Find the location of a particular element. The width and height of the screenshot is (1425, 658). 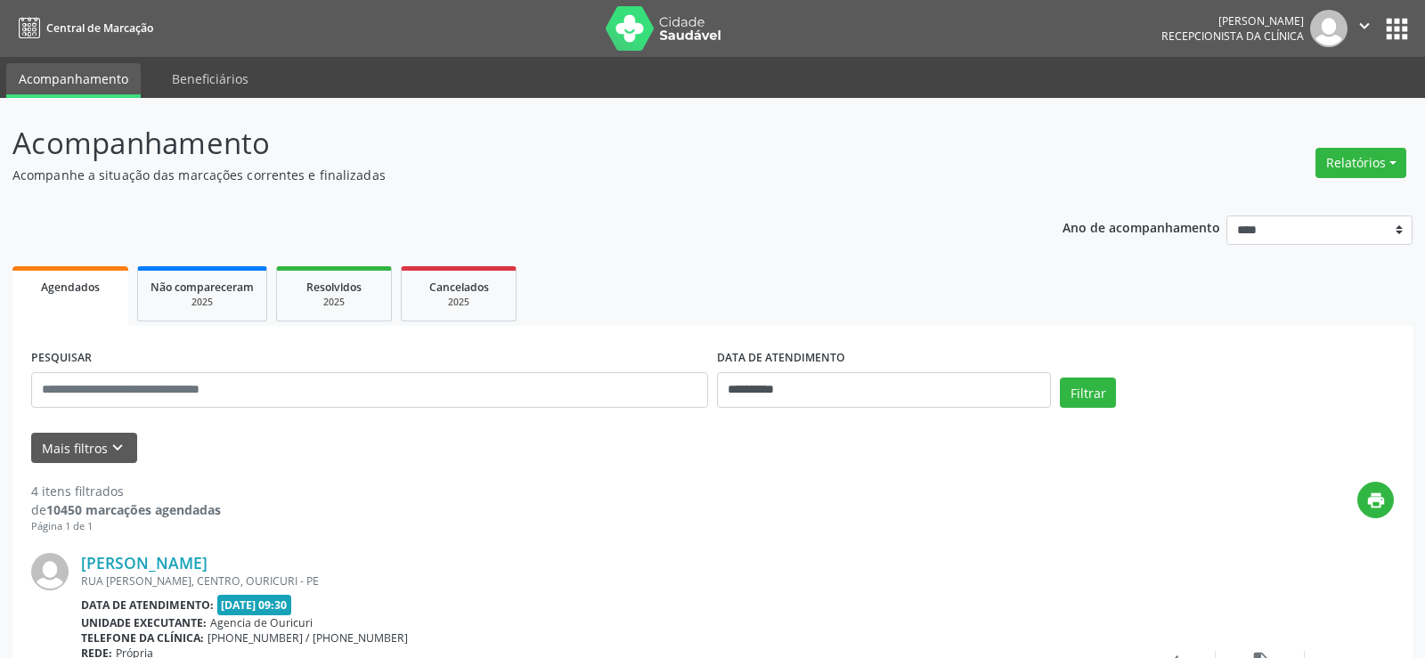

i: keyboard_arrow_down is located at coordinates (118, 448).